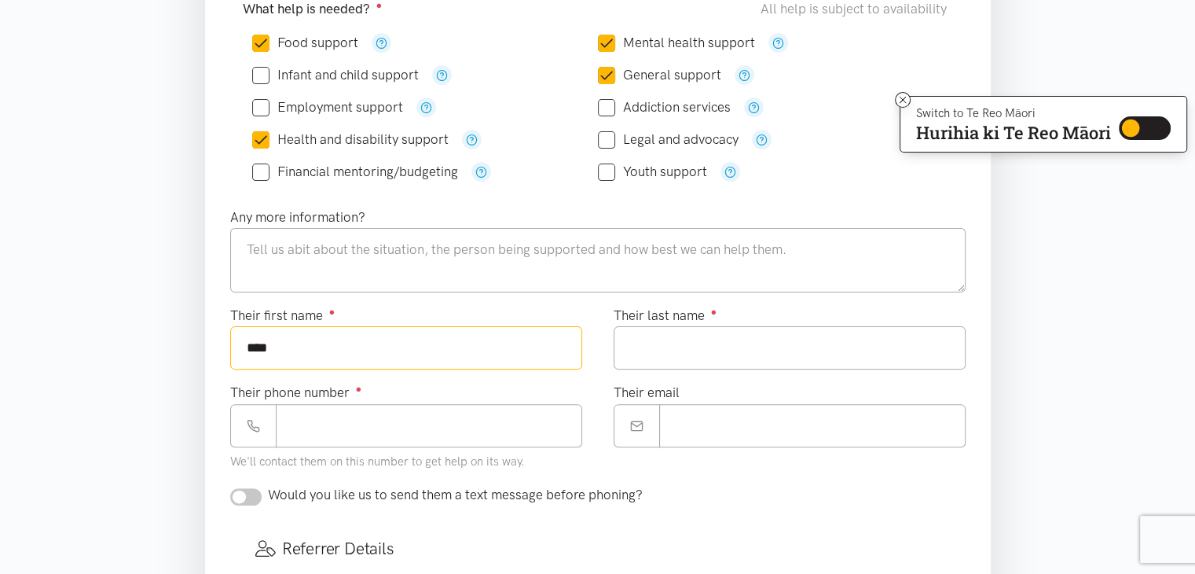 The width and height of the screenshot is (1195, 574). I want to click on label: Employment support, so click(328, 107).